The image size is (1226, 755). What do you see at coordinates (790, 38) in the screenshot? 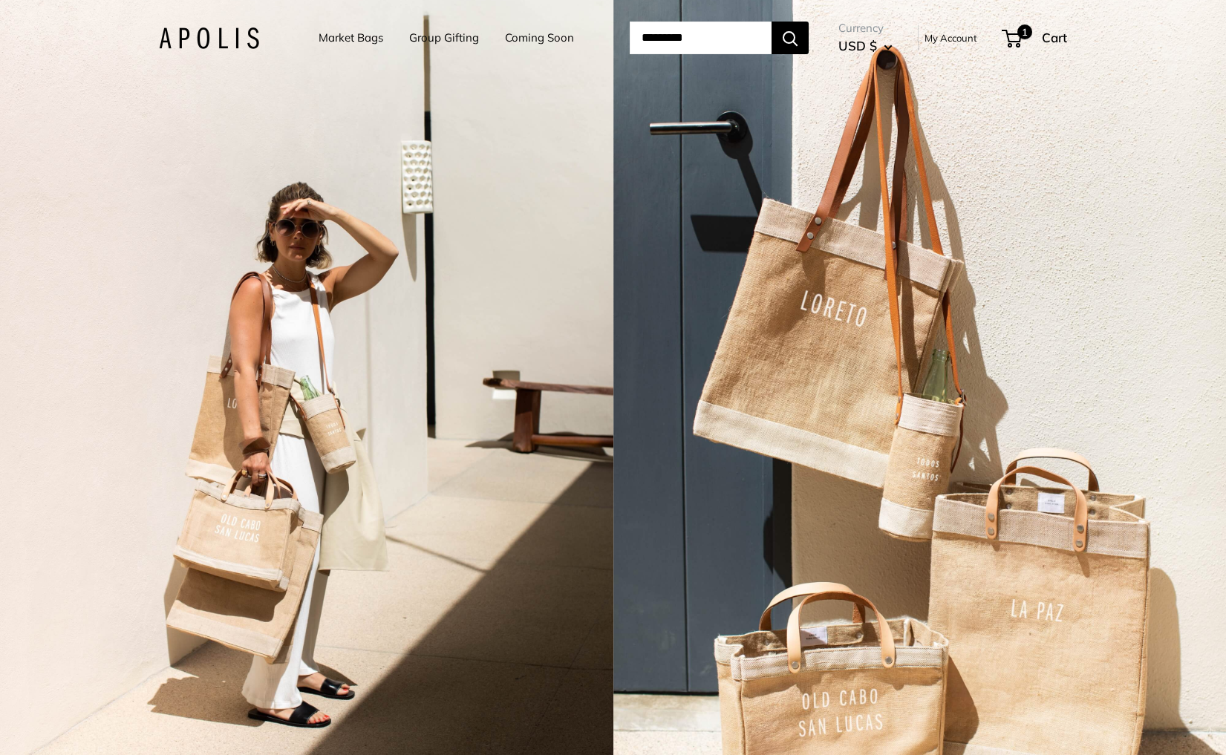
I see `button: Search` at bounding box center [790, 38].